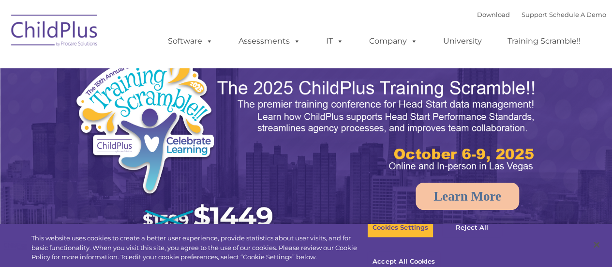  Describe the element at coordinates (493, 15) in the screenshot. I see `a: Download` at that location.